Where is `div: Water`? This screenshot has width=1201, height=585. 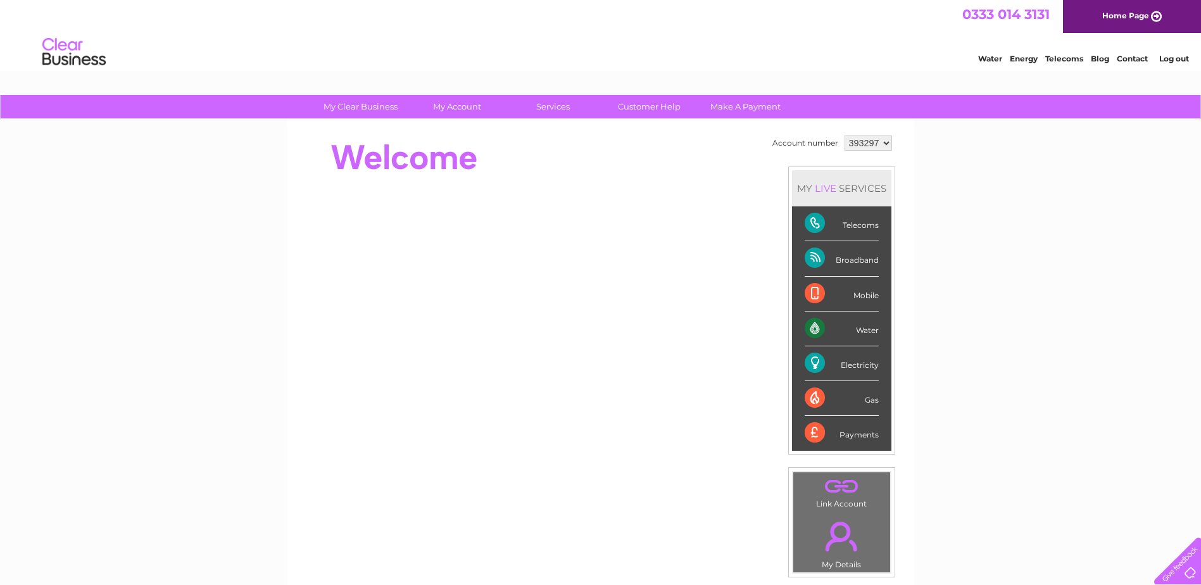 div: Water is located at coordinates (841, 328).